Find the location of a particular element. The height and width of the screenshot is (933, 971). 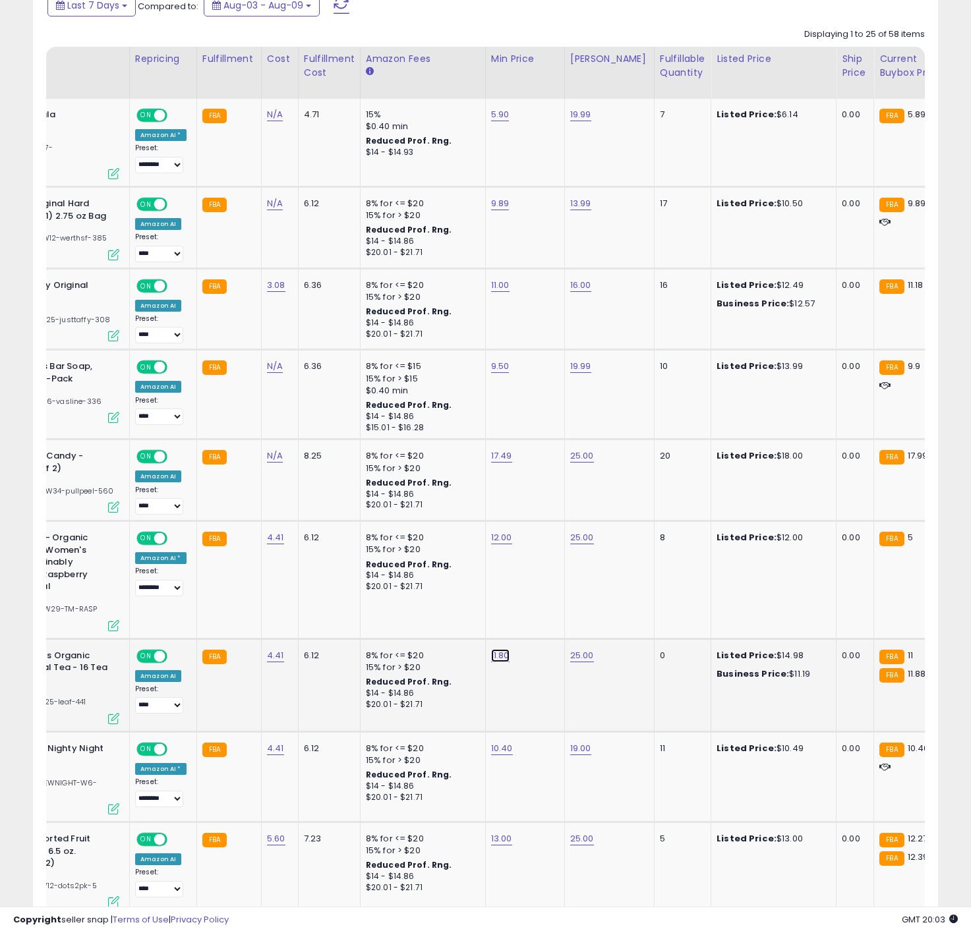

div: Displaying 1 to 25 of 58 items is located at coordinates (864, 34).